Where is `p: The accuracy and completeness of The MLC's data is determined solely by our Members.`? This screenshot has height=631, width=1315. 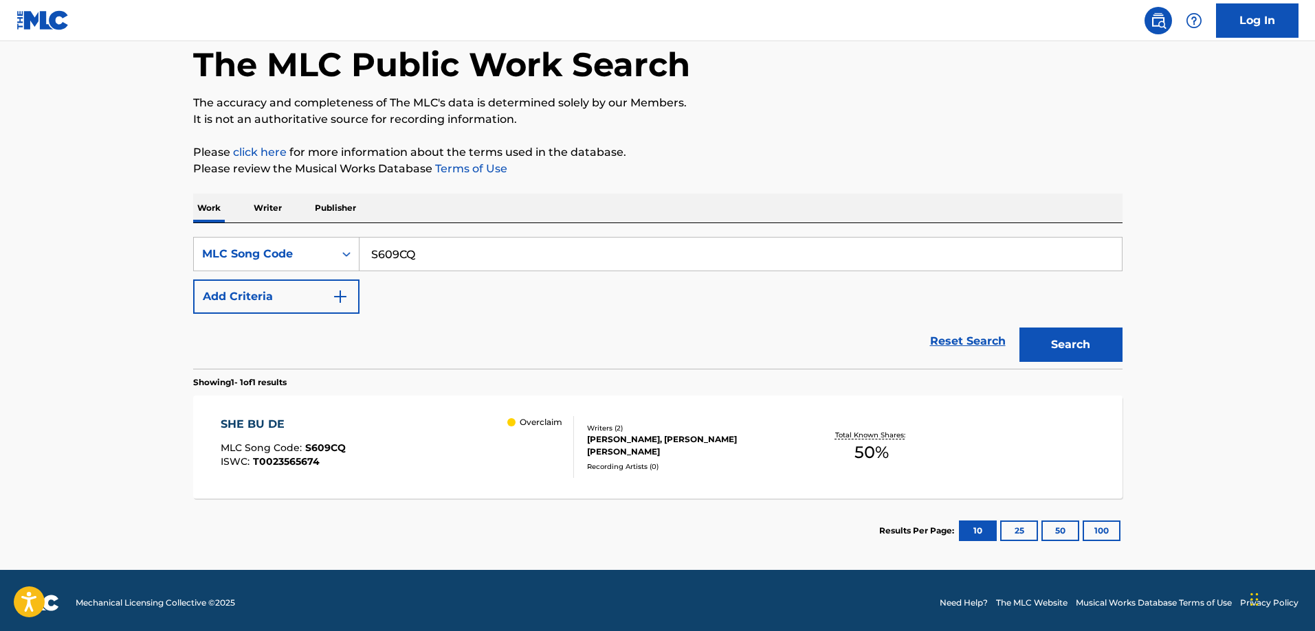 p: The accuracy and completeness of The MLC's data is determined solely by our Members. is located at coordinates (658, 103).